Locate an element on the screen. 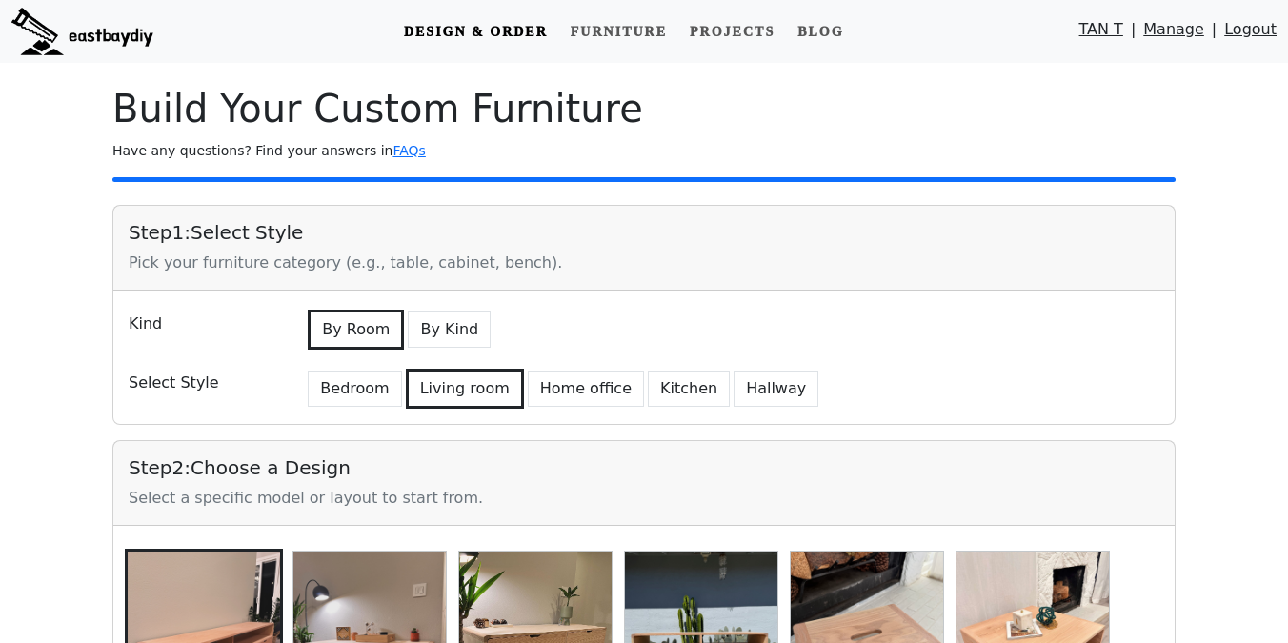  a: Manage is located at coordinates (1174, 33).